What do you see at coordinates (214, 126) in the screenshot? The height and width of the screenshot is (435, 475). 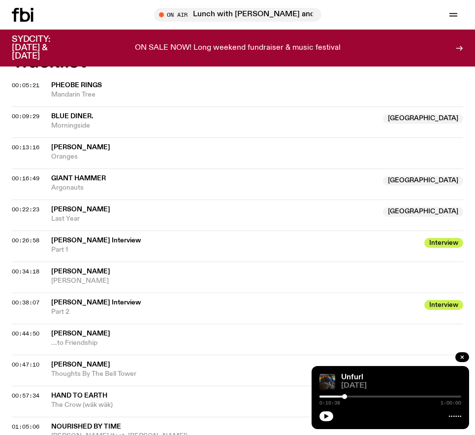 I see `span: Morningside` at bounding box center [214, 126].